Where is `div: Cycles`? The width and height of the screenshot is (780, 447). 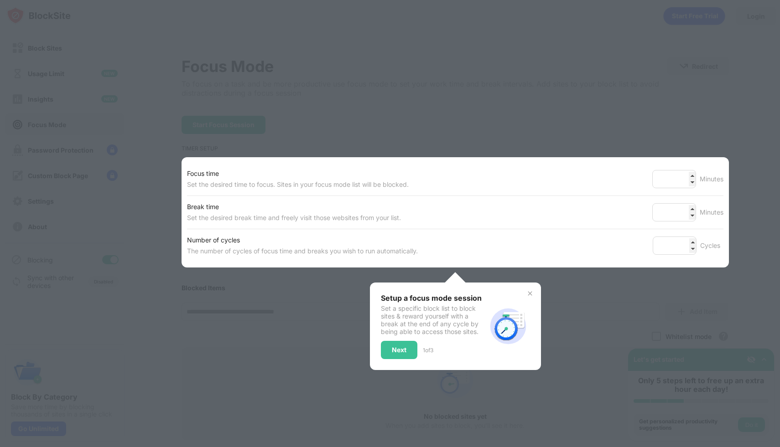 div: Cycles is located at coordinates (712, 246).